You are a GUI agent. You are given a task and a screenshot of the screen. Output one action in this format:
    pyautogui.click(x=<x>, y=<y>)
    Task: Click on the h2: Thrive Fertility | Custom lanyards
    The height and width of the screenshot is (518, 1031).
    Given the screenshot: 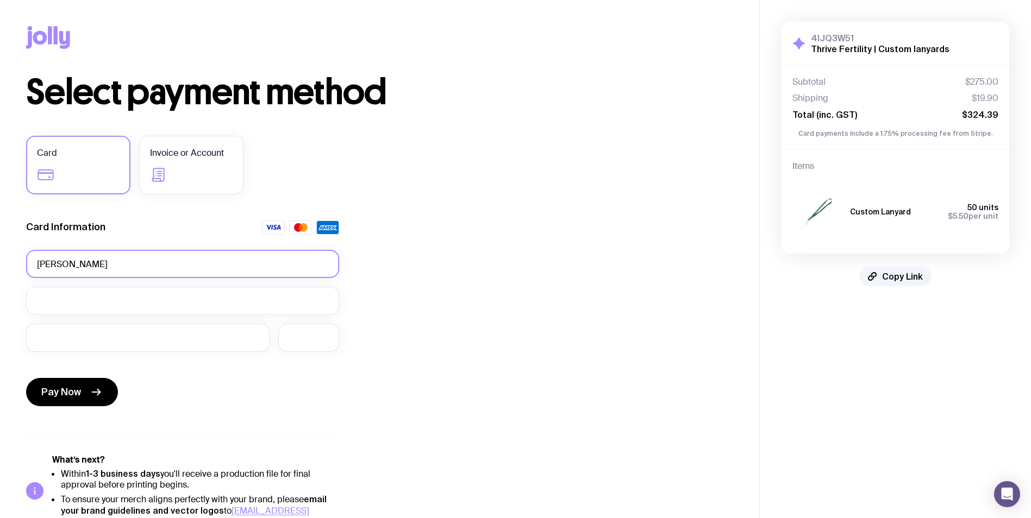 What is the action you would take?
    pyautogui.click(x=880, y=49)
    